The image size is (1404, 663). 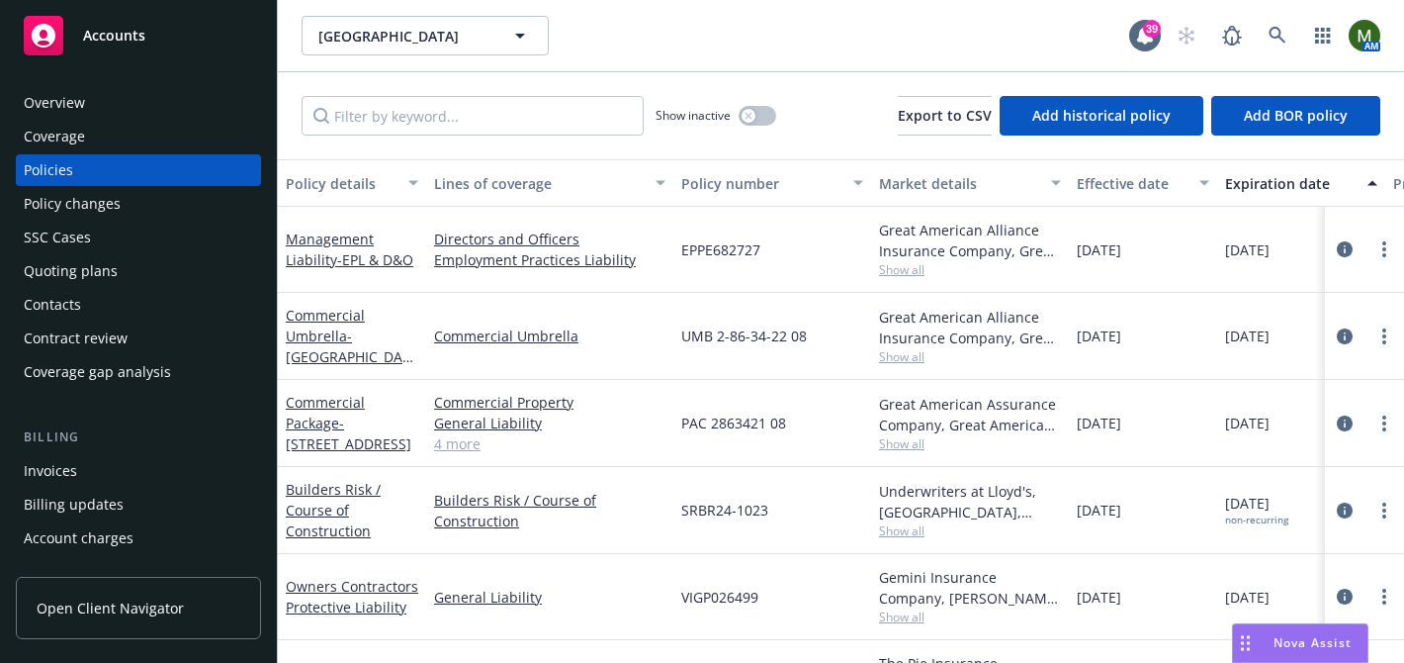 I want to click on a: Coverage, so click(x=138, y=136).